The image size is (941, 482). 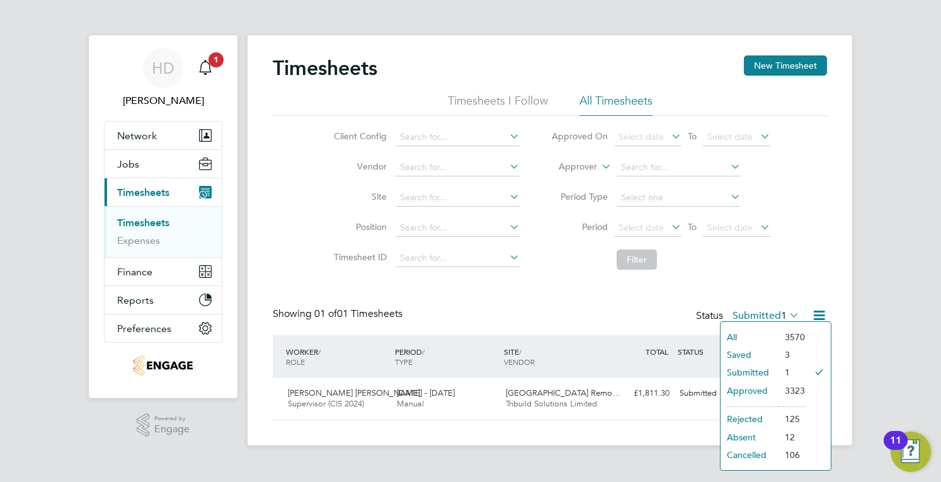 What do you see at coordinates (707, 352) in the screenshot?
I see `div: STATUS` at bounding box center [707, 352].